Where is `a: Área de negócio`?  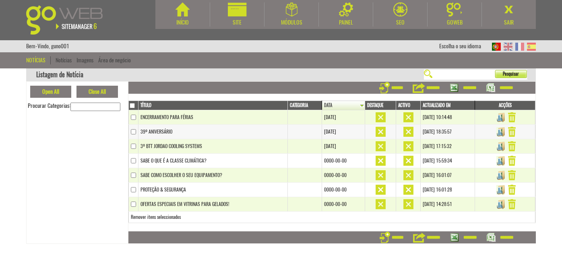
a: Área de negócio is located at coordinates (114, 60).